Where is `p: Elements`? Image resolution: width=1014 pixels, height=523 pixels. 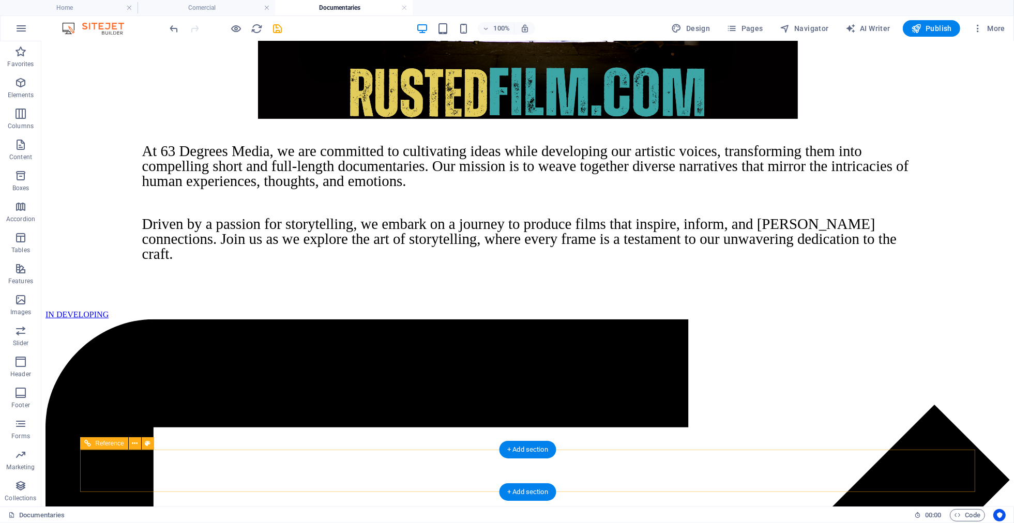
p: Elements is located at coordinates (21, 95).